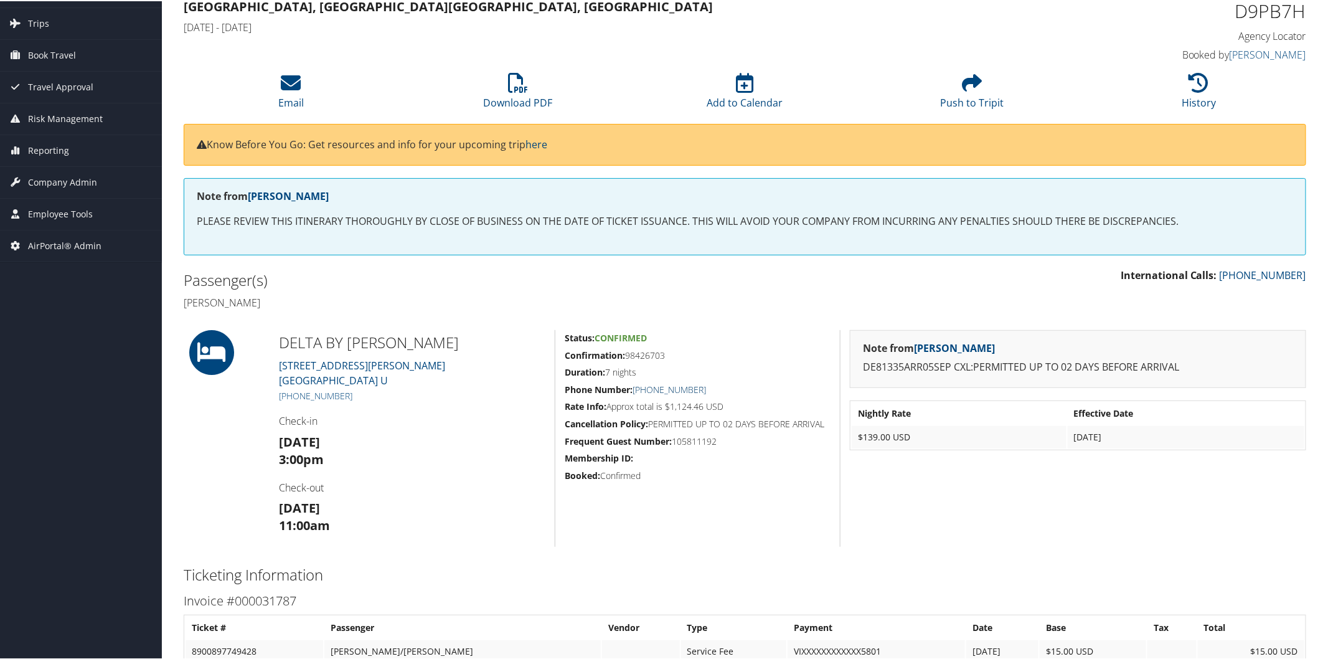 This screenshot has height=659, width=1323. What do you see at coordinates (412, 420) in the screenshot?
I see `h4: Check-in` at bounding box center [412, 420].